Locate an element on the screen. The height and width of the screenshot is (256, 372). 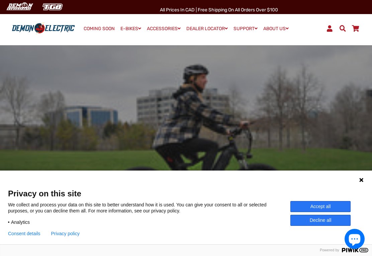
a: Privacy policy is located at coordinates (66, 233).